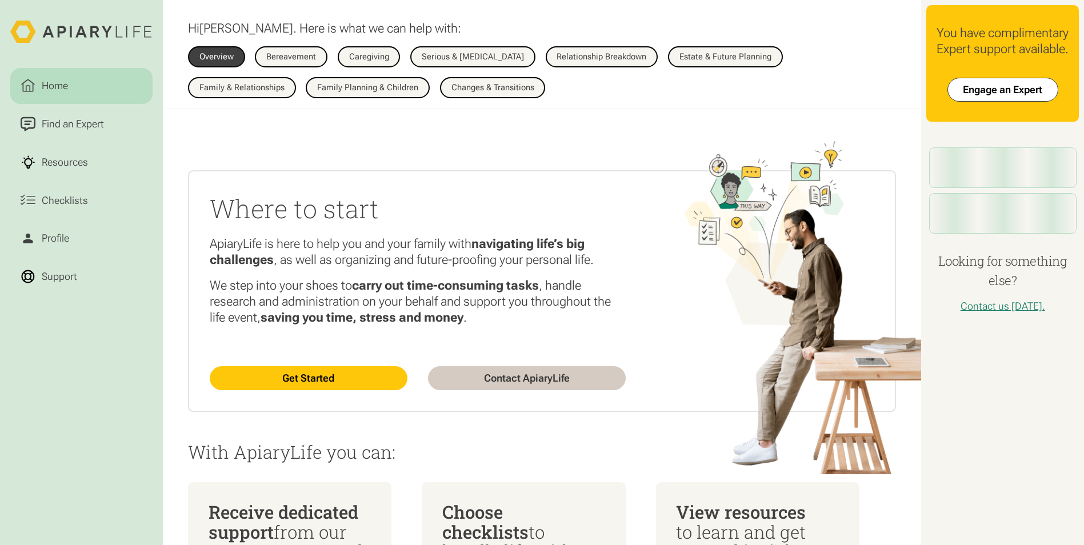 This screenshot has width=1084, height=545. Describe the element at coordinates (368, 87) in the screenshot. I see `a: Family Planning & Children` at that location.